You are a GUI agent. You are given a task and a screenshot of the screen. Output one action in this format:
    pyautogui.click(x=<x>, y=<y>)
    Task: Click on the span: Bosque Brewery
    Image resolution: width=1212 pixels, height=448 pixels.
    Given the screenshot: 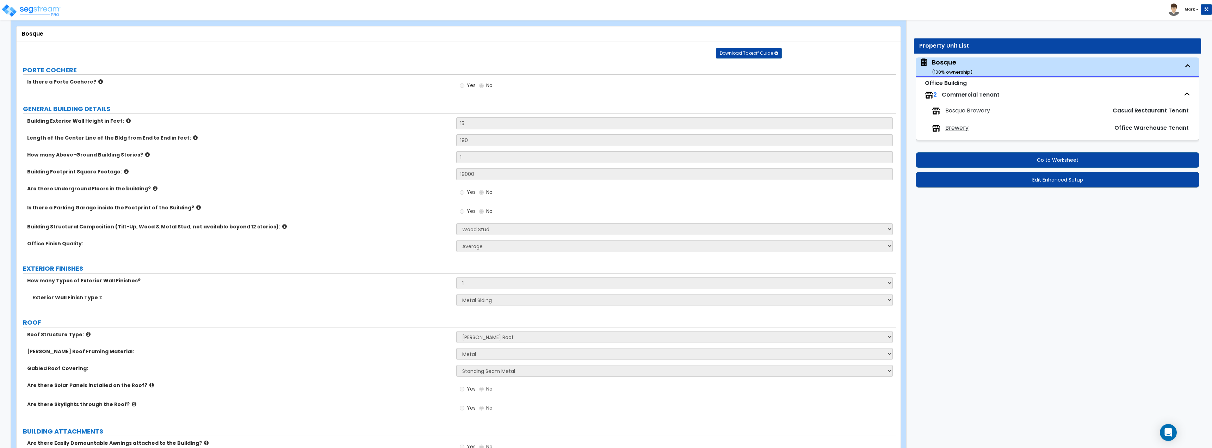 What is the action you would take?
    pyautogui.click(x=968, y=111)
    